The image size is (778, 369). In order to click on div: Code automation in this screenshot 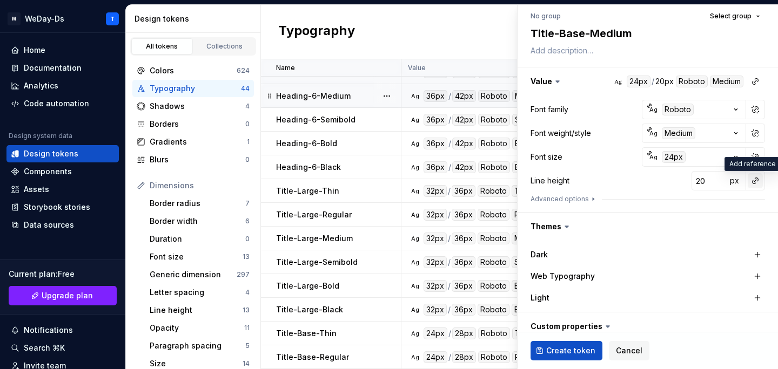, I will do `click(56, 104)`.